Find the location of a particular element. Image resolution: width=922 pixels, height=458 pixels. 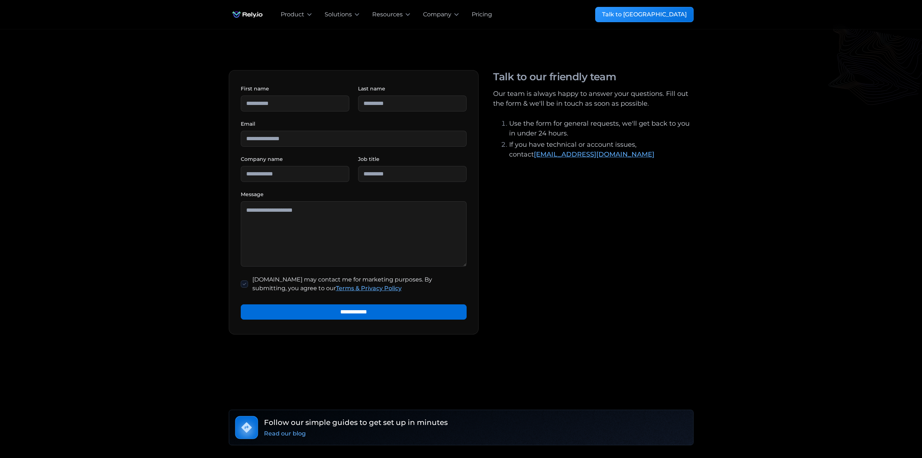

div: If you have technical or account issues, contact is located at coordinates (601, 150).